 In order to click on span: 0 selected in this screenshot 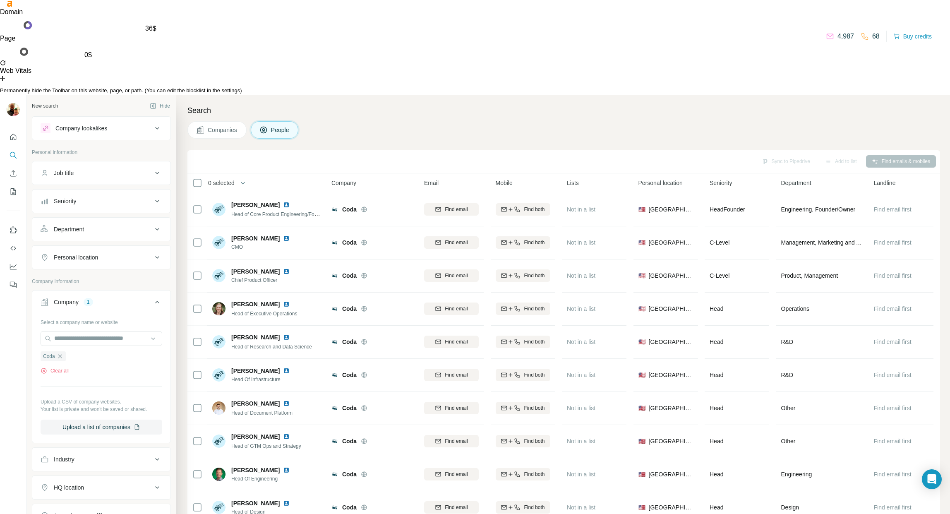, I will do `click(221, 183)`.